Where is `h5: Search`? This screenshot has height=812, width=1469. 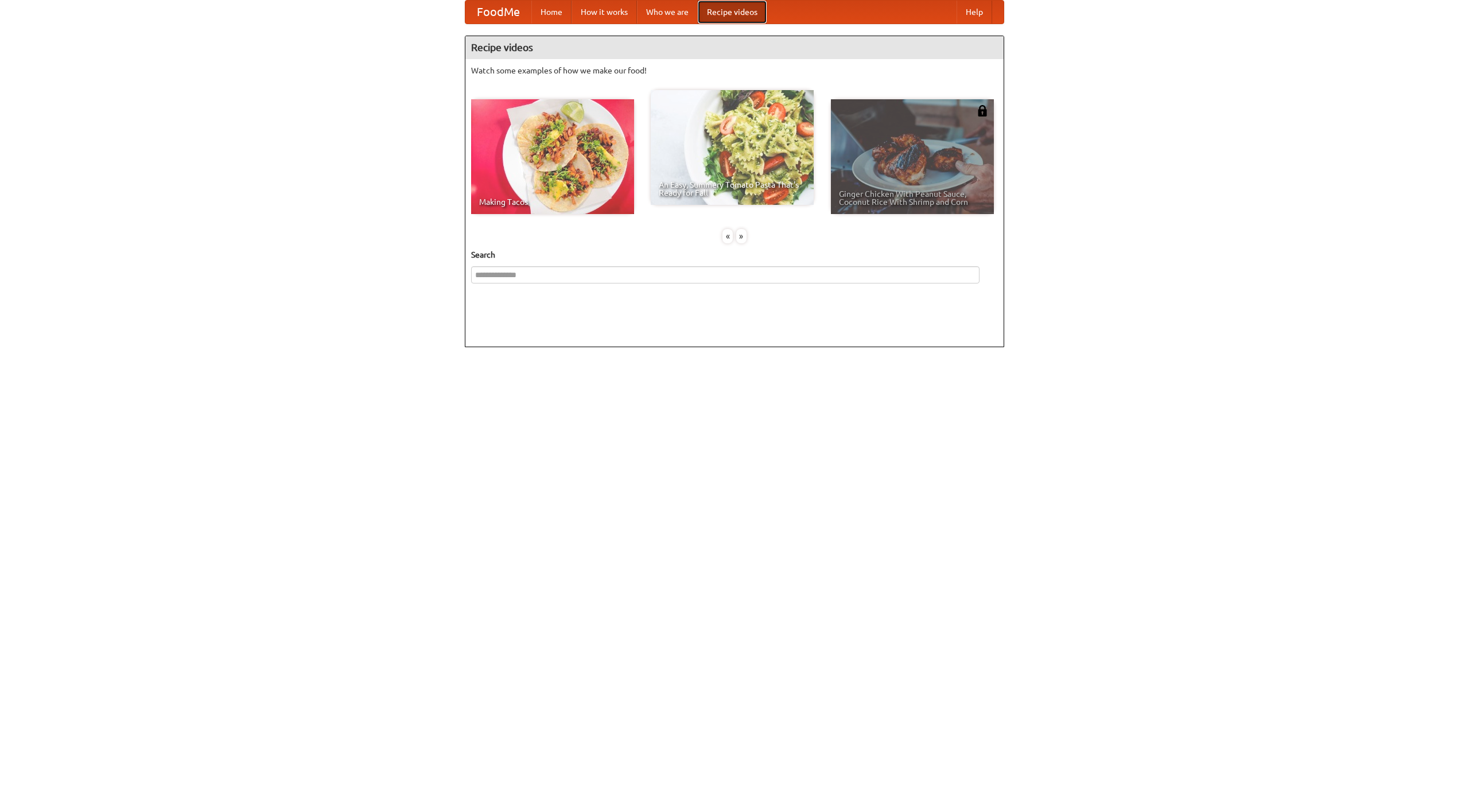
h5: Search is located at coordinates (734, 255).